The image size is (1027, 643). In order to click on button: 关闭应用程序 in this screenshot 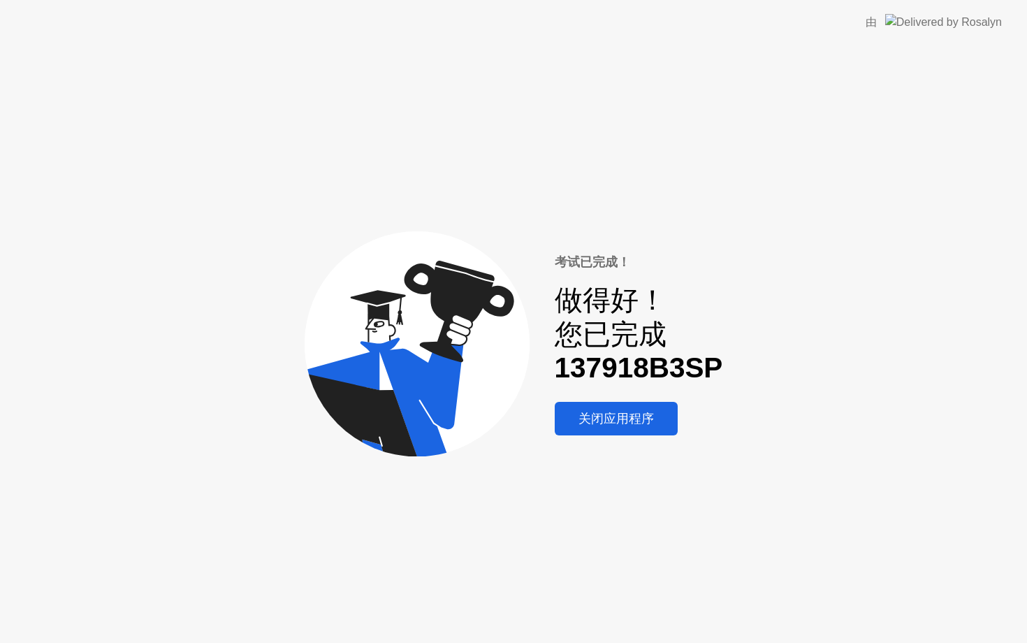, I will do `click(616, 419)`.